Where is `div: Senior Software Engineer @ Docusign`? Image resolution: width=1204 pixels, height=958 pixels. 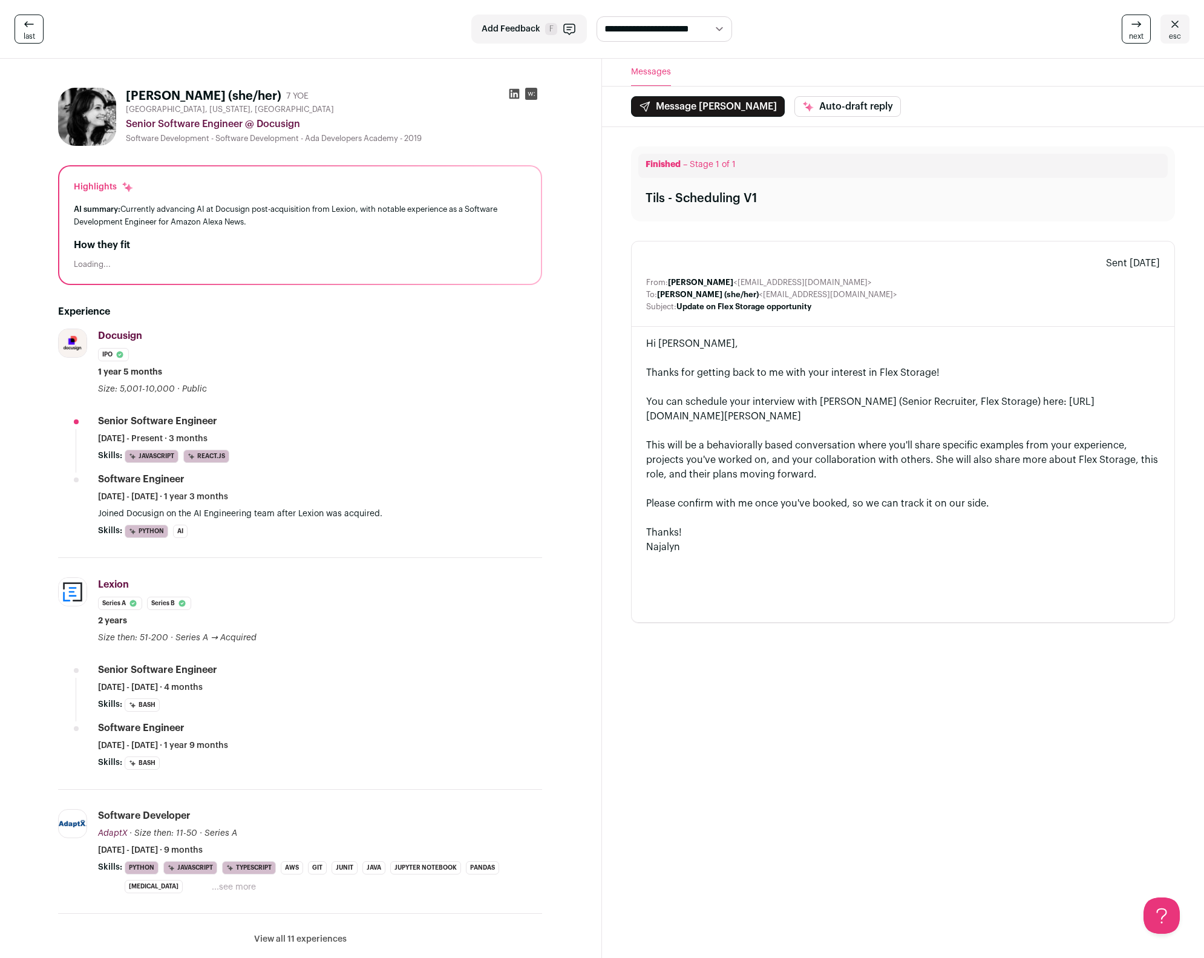
div: Senior Software Engineer @ Docusign is located at coordinates (334, 124).